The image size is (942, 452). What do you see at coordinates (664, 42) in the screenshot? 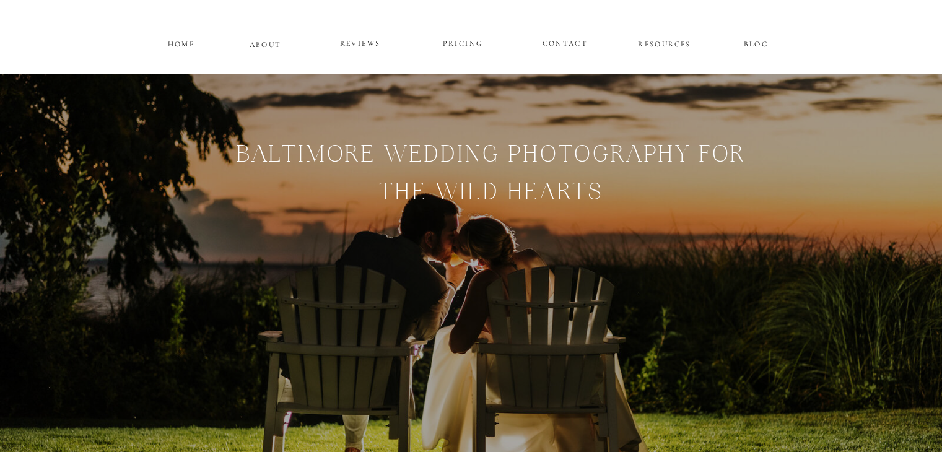
I see `p: RESOURCES` at bounding box center [664, 42].